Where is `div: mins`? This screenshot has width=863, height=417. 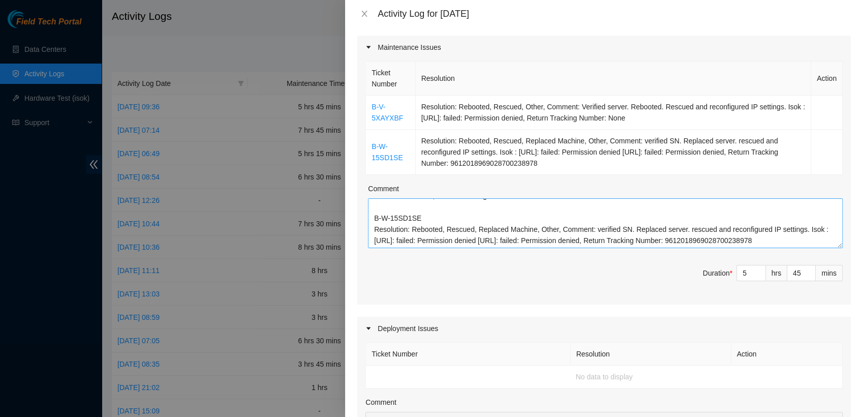 div: mins is located at coordinates (829, 273).